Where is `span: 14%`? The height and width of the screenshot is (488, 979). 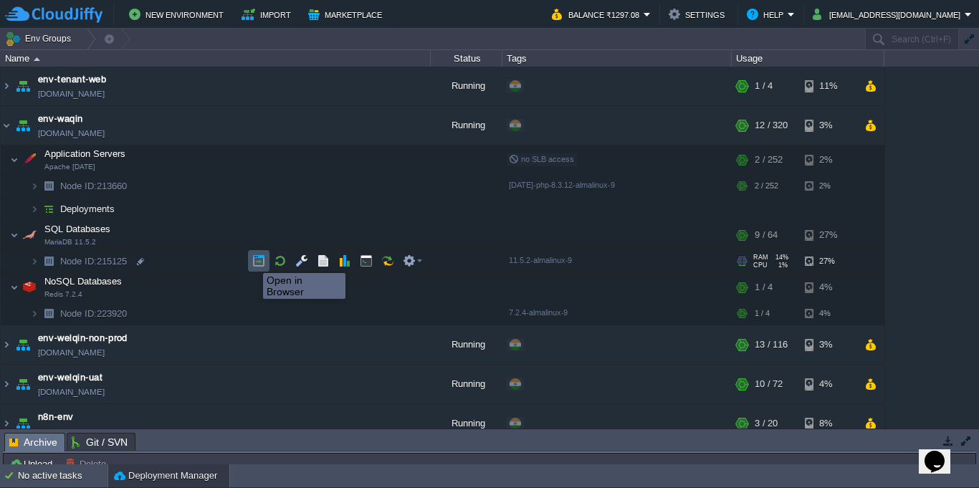
span: 14% is located at coordinates (782, 257).